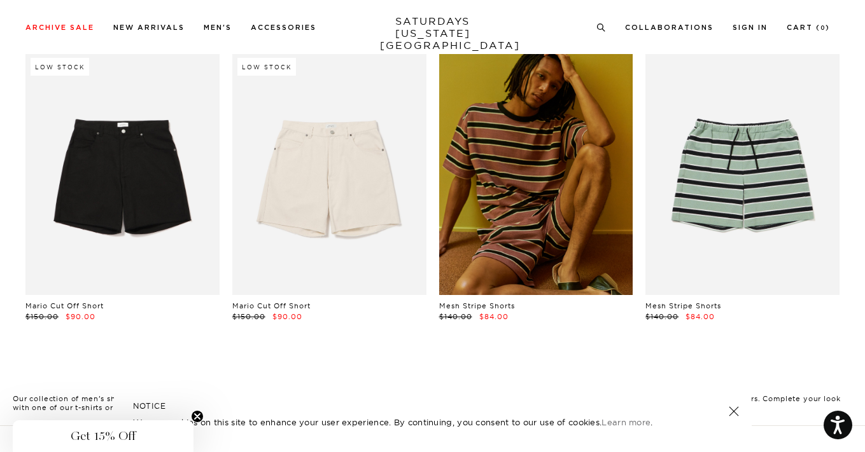 The height and width of the screenshot is (452, 865). I want to click on a: Accessories, so click(283, 27).